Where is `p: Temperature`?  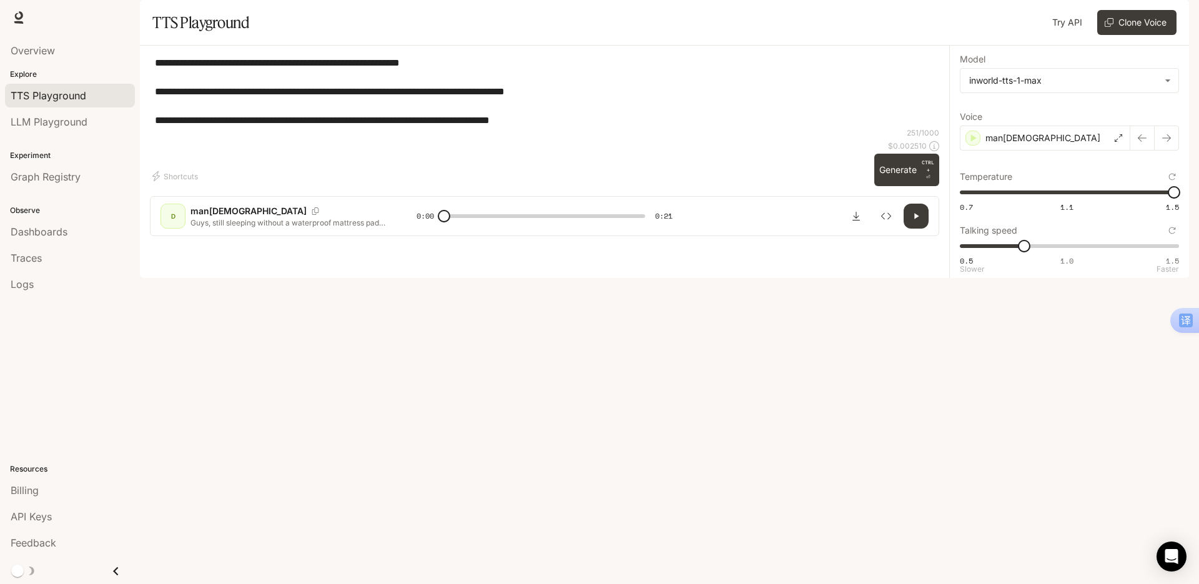 p: Temperature is located at coordinates (986, 177).